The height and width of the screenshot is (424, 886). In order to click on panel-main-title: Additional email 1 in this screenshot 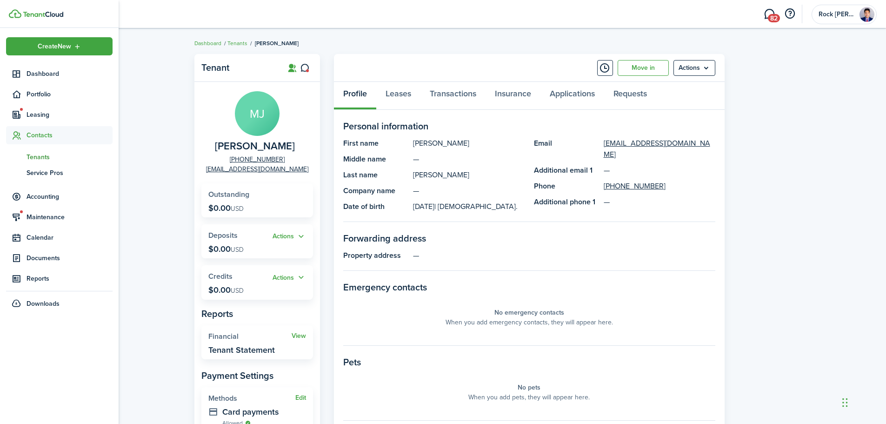, I will do `click(567, 170)`.